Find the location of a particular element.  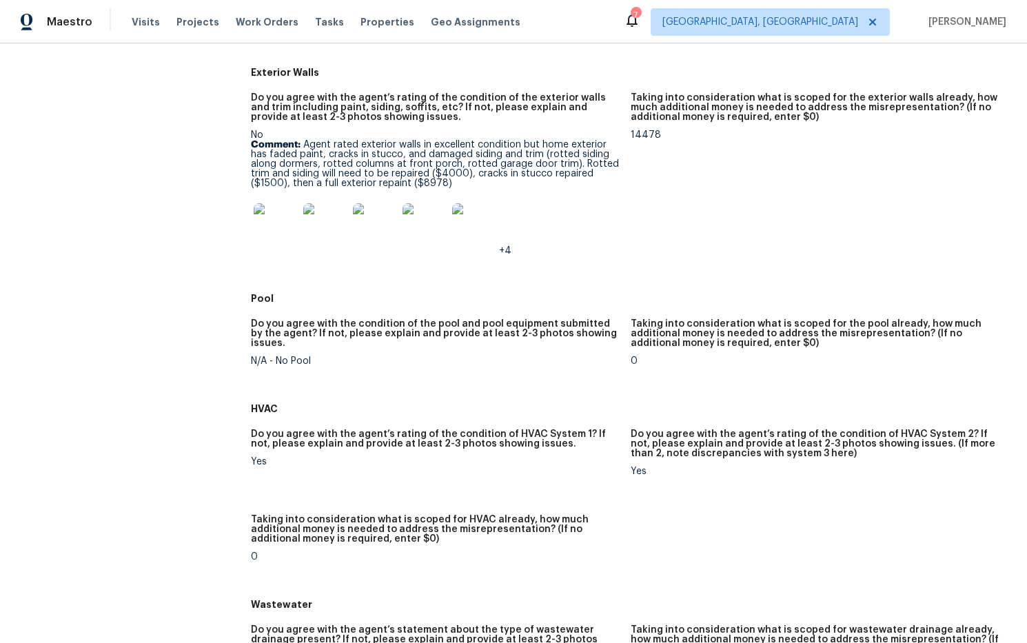

div: N/A - No Pool is located at coordinates (435, 361).